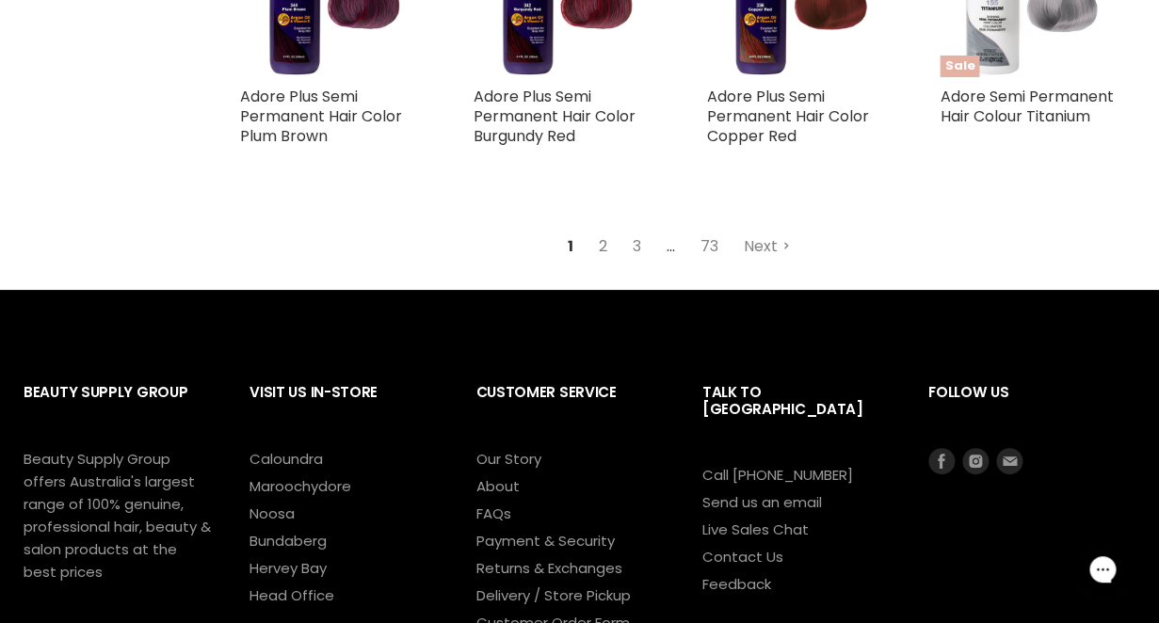  Describe the element at coordinates (709, 247) in the screenshot. I see `a: 73` at that location.